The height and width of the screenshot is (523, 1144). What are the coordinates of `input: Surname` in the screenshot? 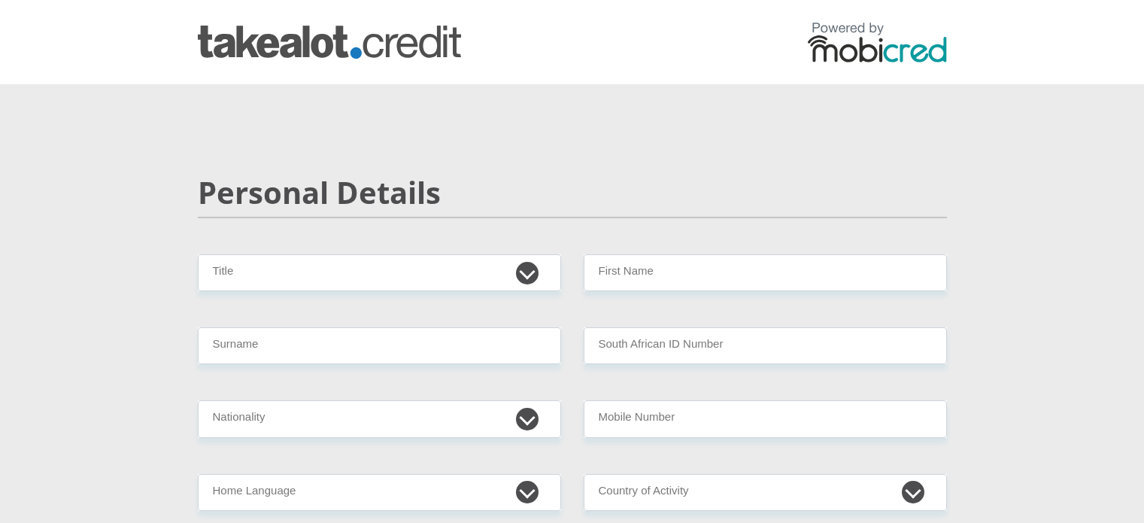 It's located at (379, 345).